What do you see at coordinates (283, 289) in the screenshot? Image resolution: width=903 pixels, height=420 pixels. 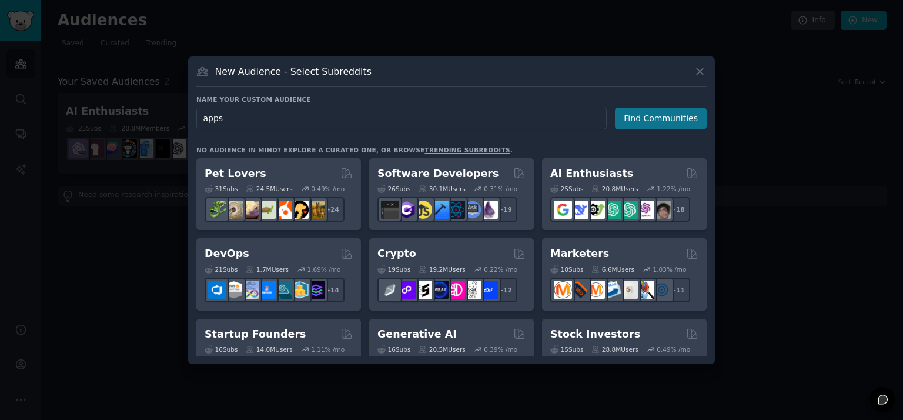 I see `img: platformengineering` at bounding box center [283, 289].